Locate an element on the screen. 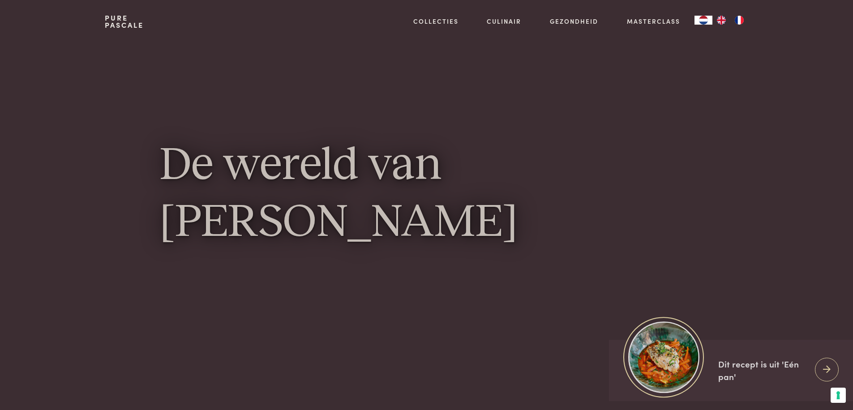 This screenshot has height=410, width=853. a: Masterclass is located at coordinates (653, 21).